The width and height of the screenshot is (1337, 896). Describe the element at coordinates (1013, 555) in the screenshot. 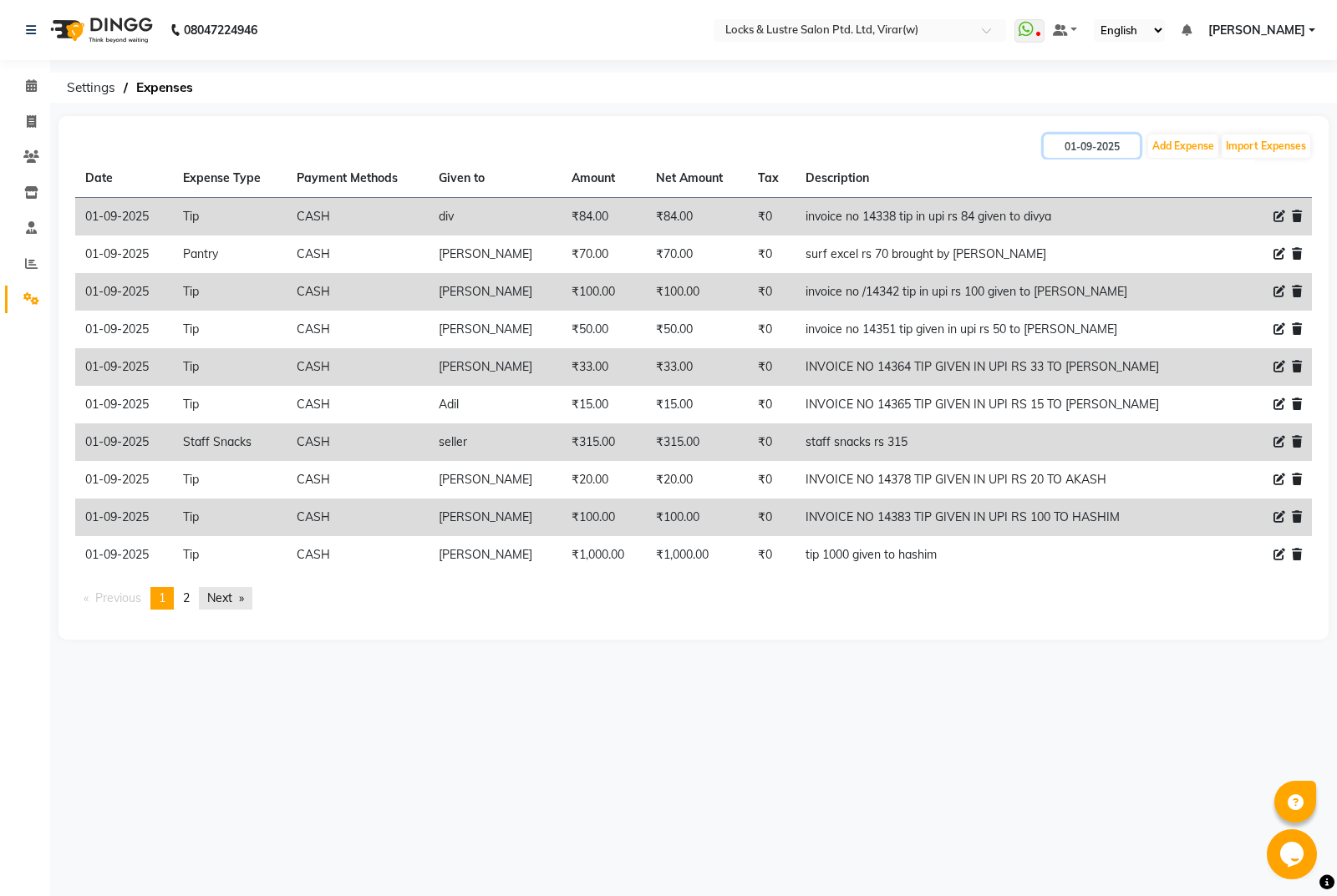

I see `td: tip 1000 given to hashim` at that location.